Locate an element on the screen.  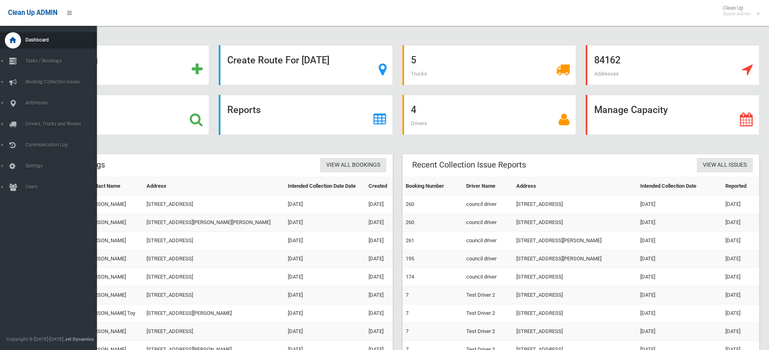
span: Trucks is located at coordinates (419, 73).